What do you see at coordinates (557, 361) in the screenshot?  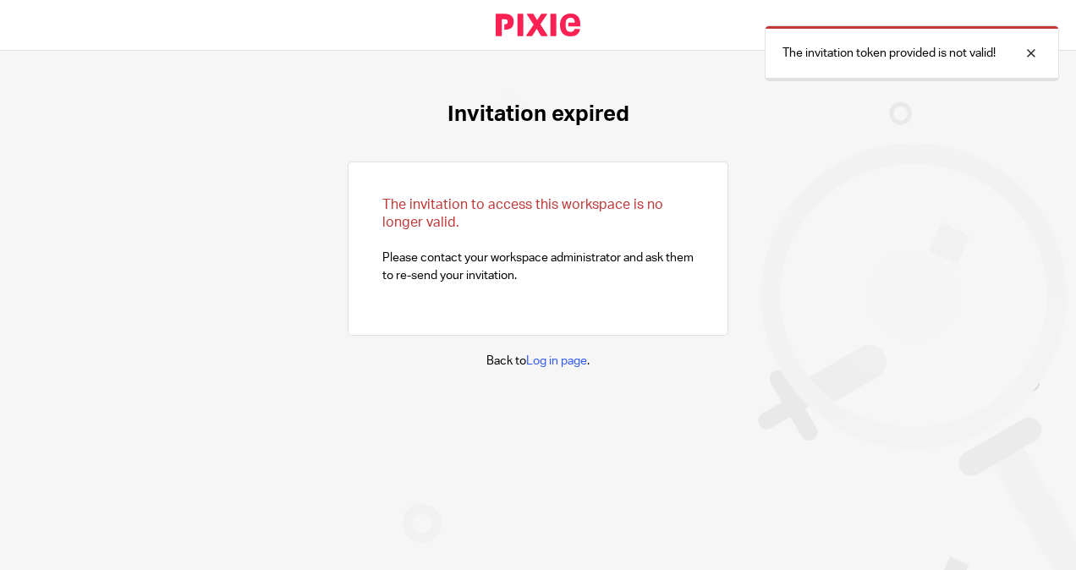 I see `a: Log in page` at bounding box center [557, 361].